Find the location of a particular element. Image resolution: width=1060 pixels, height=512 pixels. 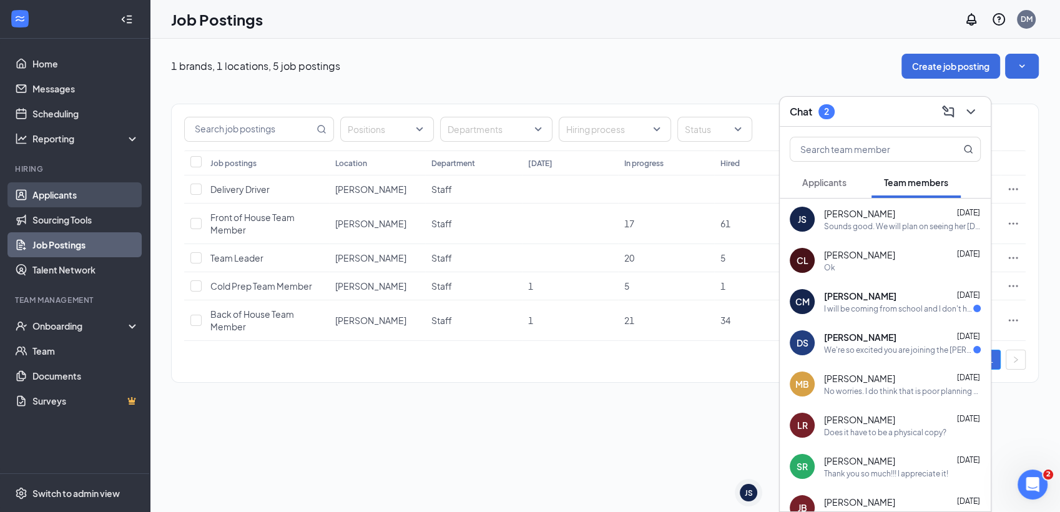

th: In progress is located at coordinates (666, 163).